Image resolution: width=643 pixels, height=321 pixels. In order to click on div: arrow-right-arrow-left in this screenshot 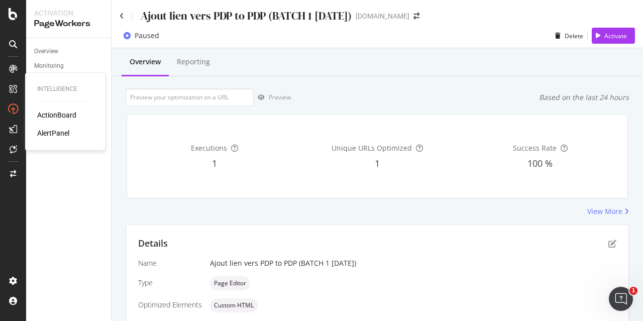, I will do `click(416, 16)`.